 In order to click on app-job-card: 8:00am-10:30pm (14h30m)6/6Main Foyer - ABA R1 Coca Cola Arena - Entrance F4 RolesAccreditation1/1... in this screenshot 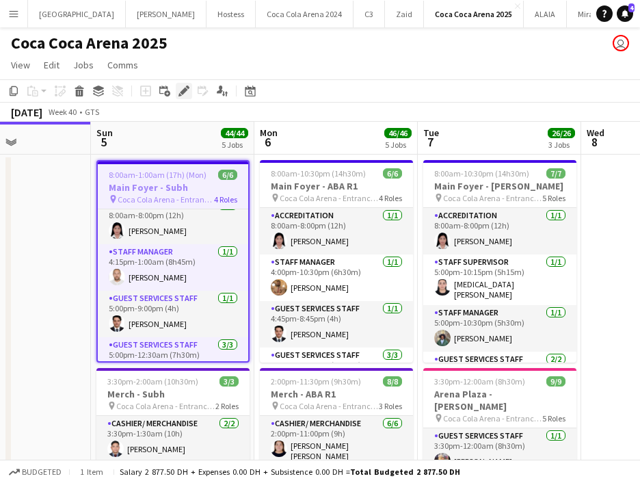, I will do `click(337, 261)`.